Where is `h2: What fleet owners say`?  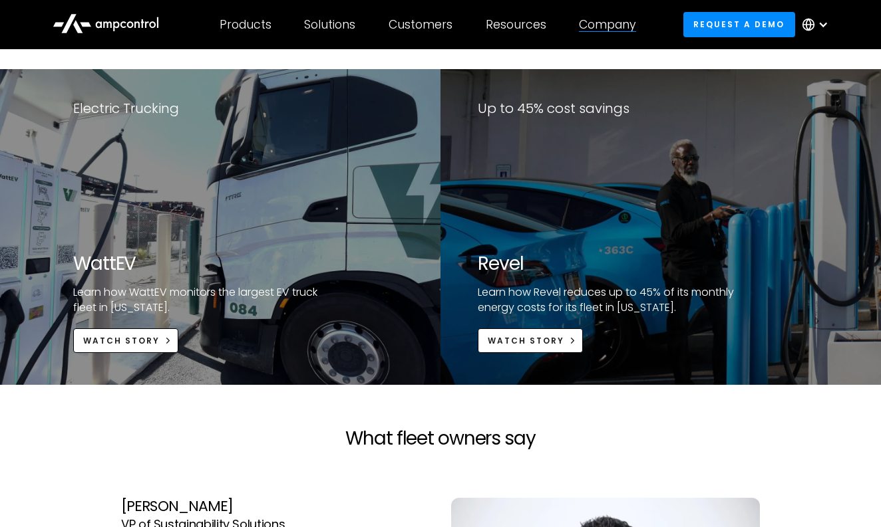 h2: What fleet owners say is located at coordinates (440, 439).